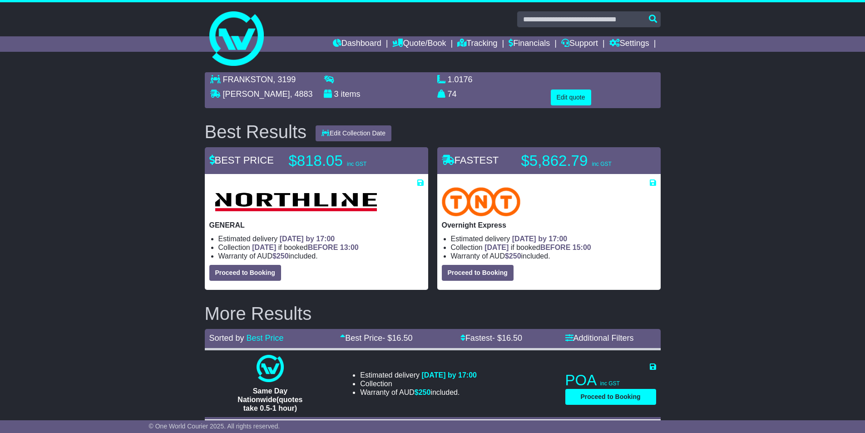 The image size is (865, 433). What do you see at coordinates (214, 426) in the screenshot?
I see `span: © One World Courier 2025. All rights reserved.` at bounding box center [214, 426].